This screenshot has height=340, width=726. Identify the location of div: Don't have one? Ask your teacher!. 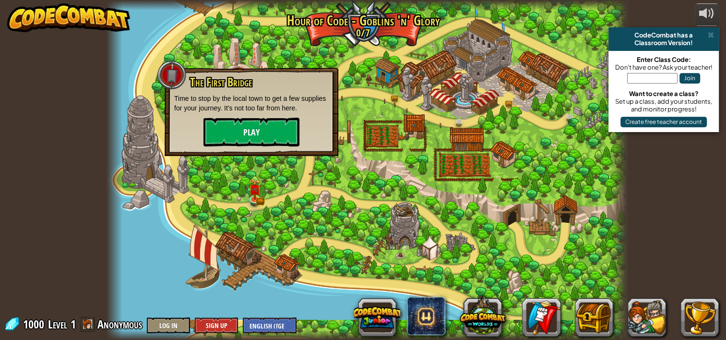
(663, 67).